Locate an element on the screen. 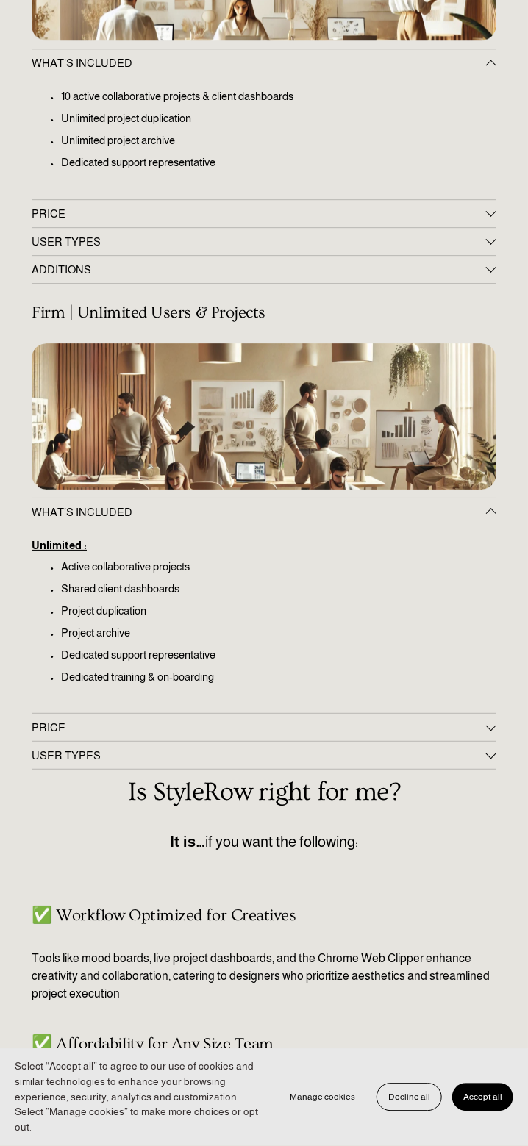  span: WHAT’S INCLUDED is located at coordinates (259, 512).